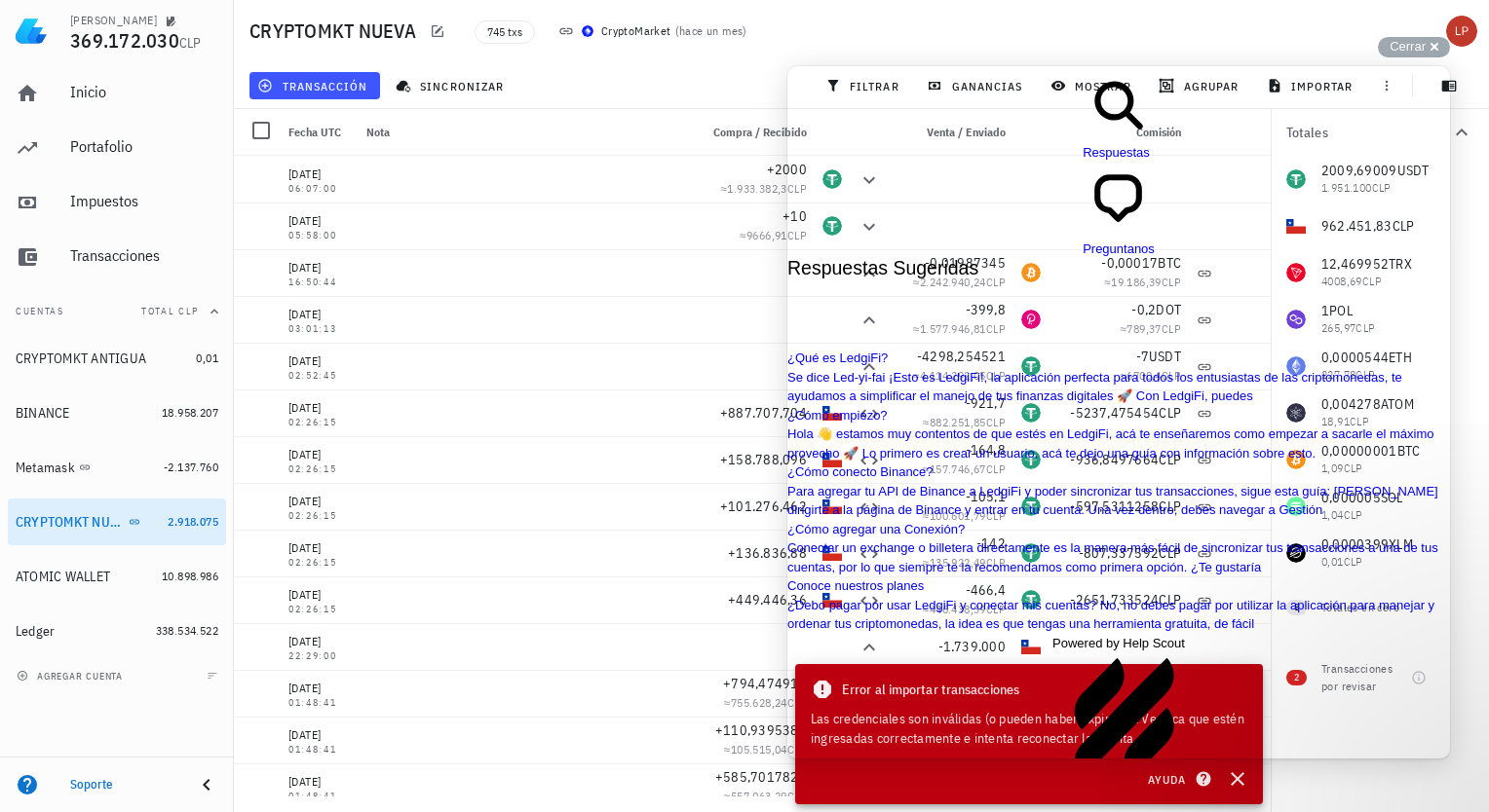  I want to click on span: +887.707,704, so click(763, 413).